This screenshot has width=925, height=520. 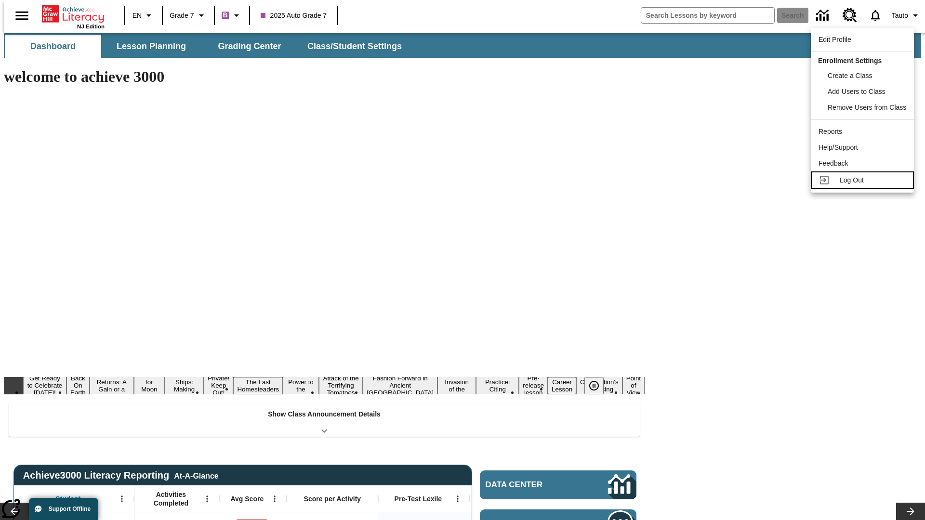 What do you see at coordinates (833, 163) in the screenshot?
I see `span: Feedback` at bounding box center [833, 163].